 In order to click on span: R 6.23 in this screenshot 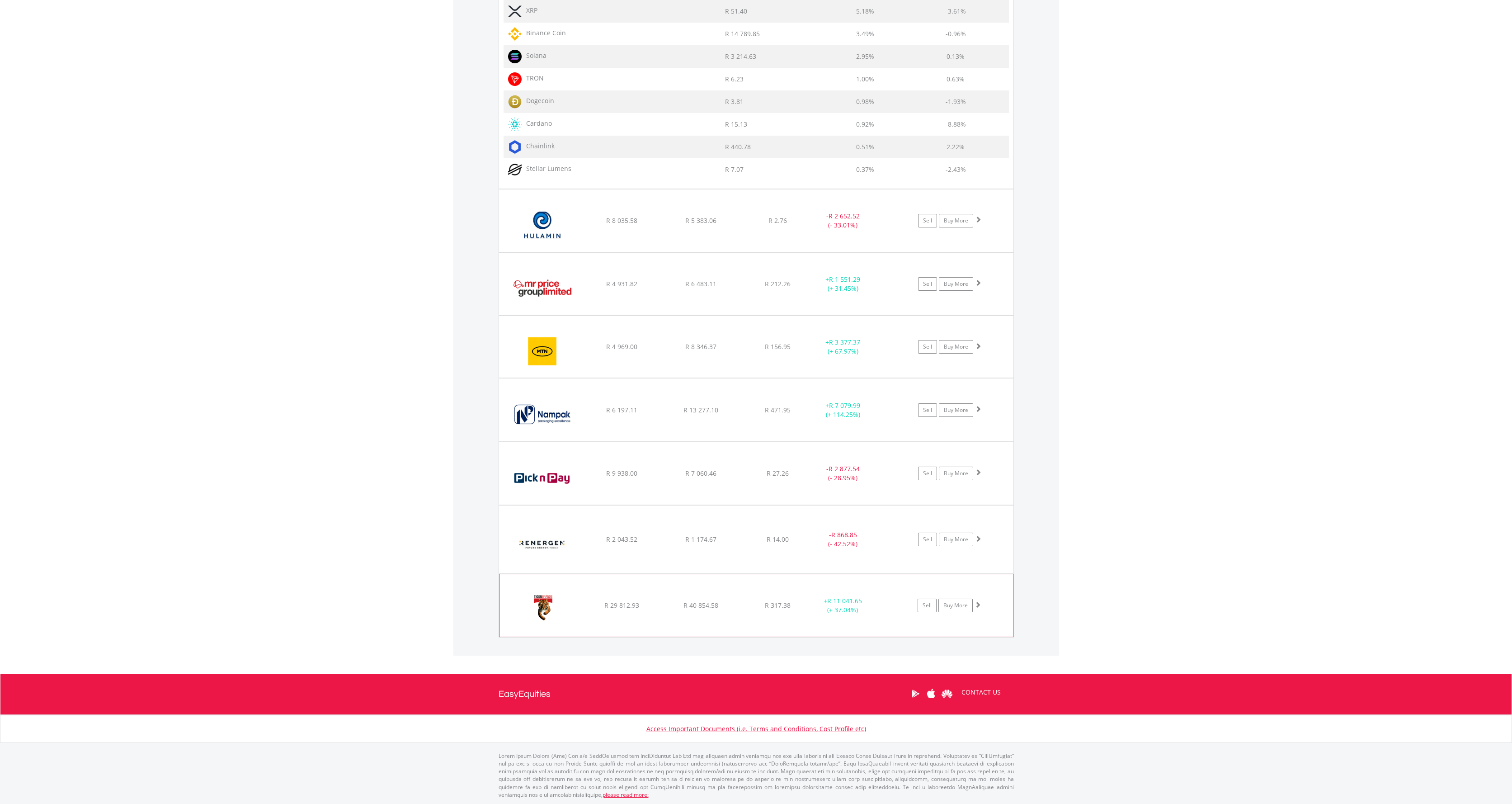, I will do `click(734, 78)`.